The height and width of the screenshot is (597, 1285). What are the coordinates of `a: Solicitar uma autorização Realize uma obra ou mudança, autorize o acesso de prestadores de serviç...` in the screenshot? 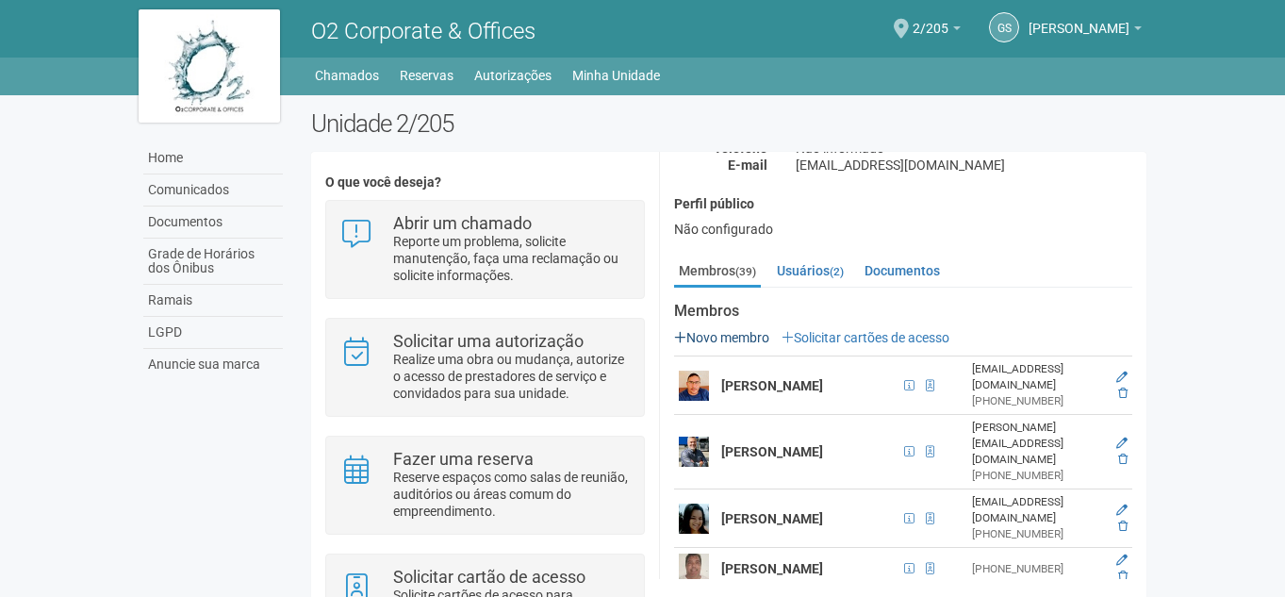 It's located at (485, 367).